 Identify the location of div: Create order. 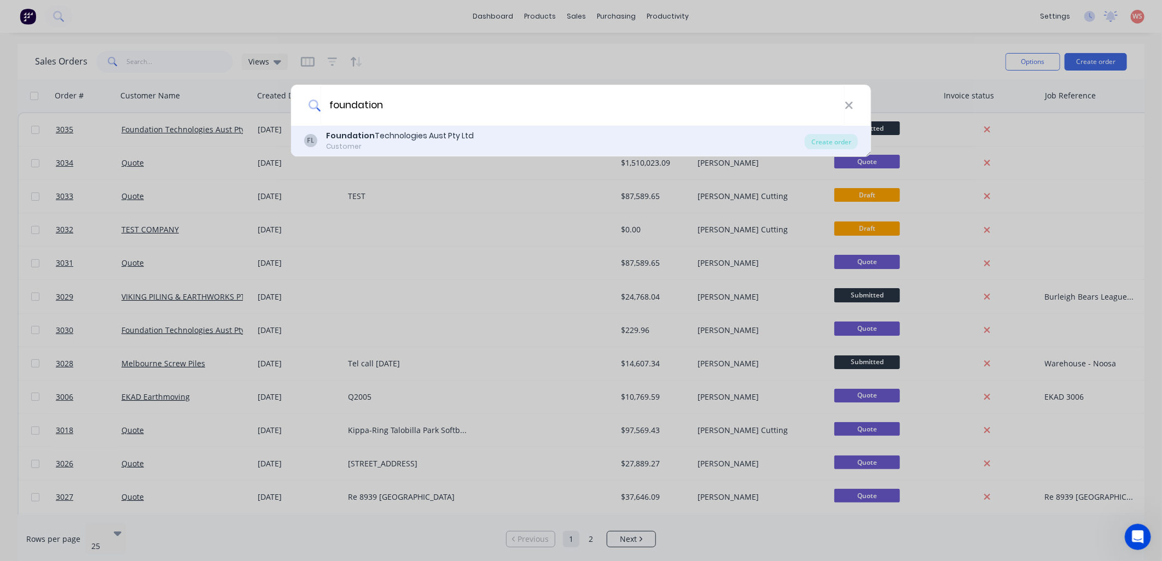
(831, 142).